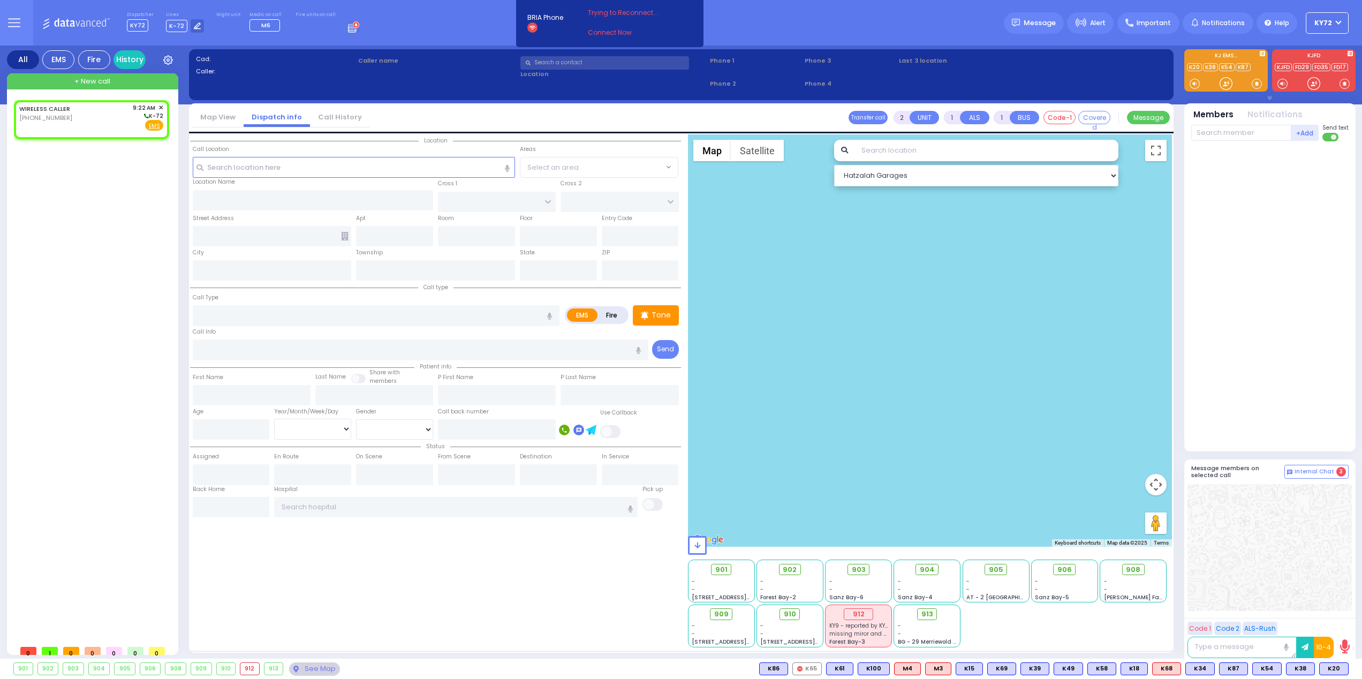 Image resolution: width=1362 pixels, height=679 pixels. I want to click on label: Destination, so click(536, 457).